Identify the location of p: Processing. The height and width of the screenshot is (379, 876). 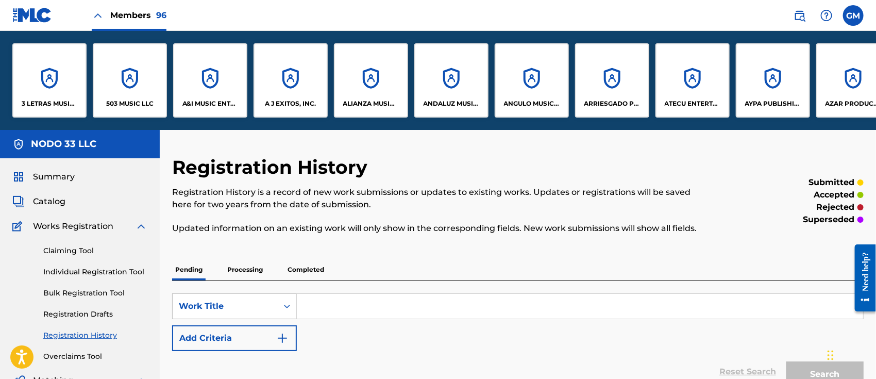
(245, 269).